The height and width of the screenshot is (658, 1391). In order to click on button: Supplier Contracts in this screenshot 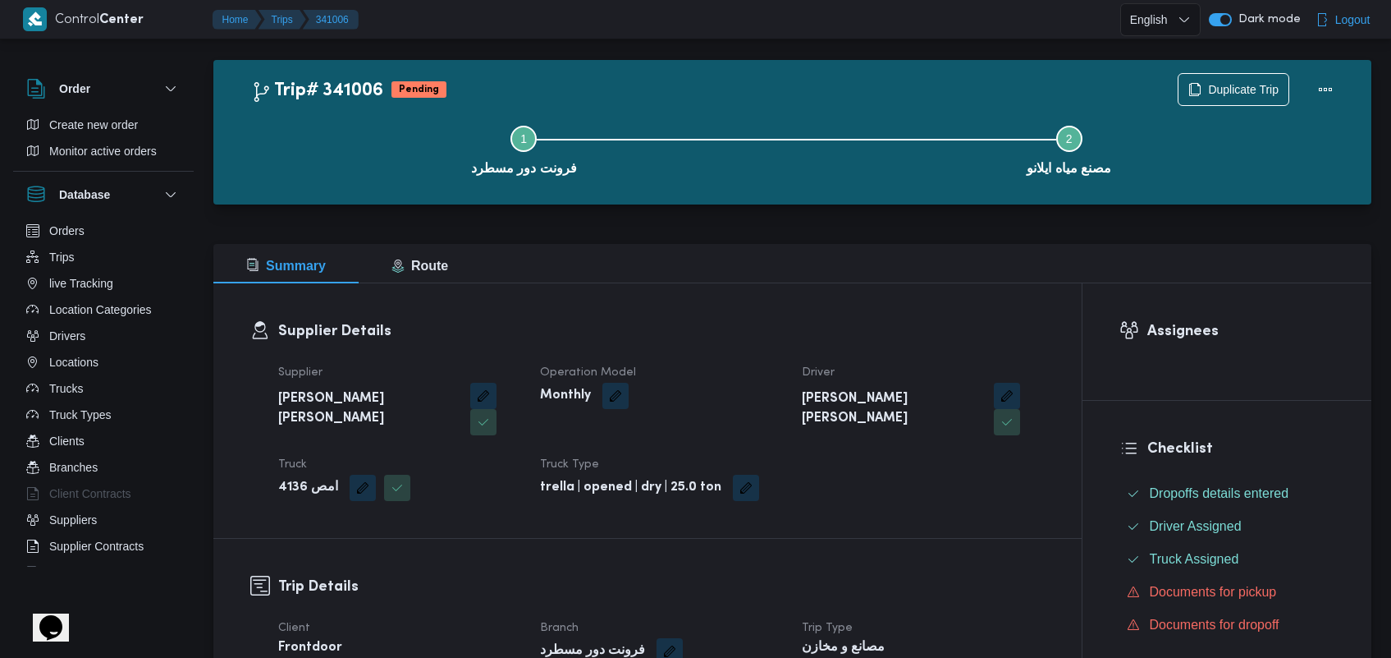, I will do `click(103, 546)`.